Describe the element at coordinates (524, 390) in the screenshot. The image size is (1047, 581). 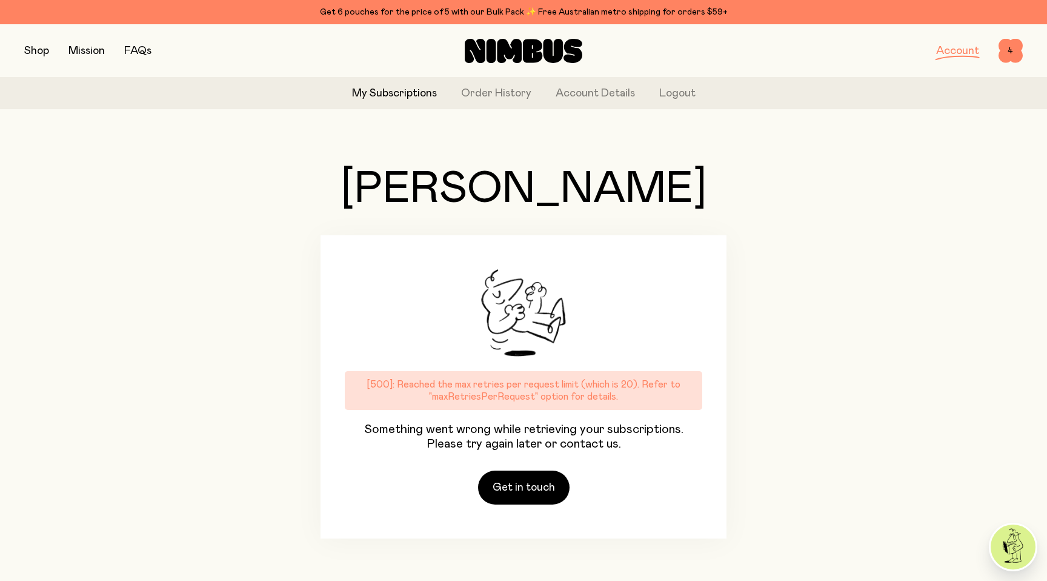
I see `div: [500]: Reached the max retries per request limit (which is 20). Refer to "maxRetriesPerRequest" o...` at that location.